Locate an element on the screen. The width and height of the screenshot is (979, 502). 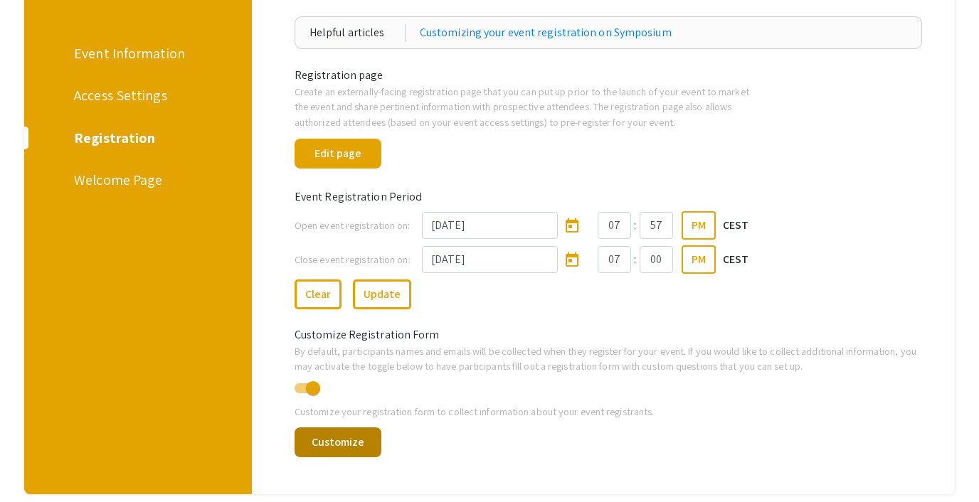
label: Open event registration on: is located at coordinates (352, 226).